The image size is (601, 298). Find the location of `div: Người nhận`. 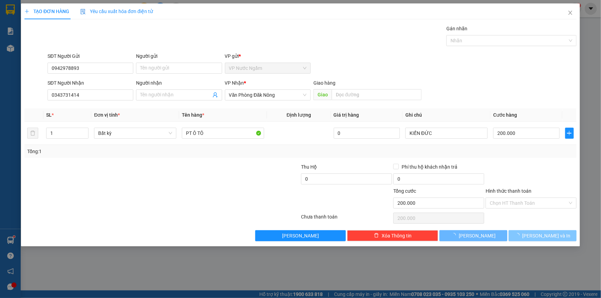

div: Người nhận is located at coordinates (179, 83).